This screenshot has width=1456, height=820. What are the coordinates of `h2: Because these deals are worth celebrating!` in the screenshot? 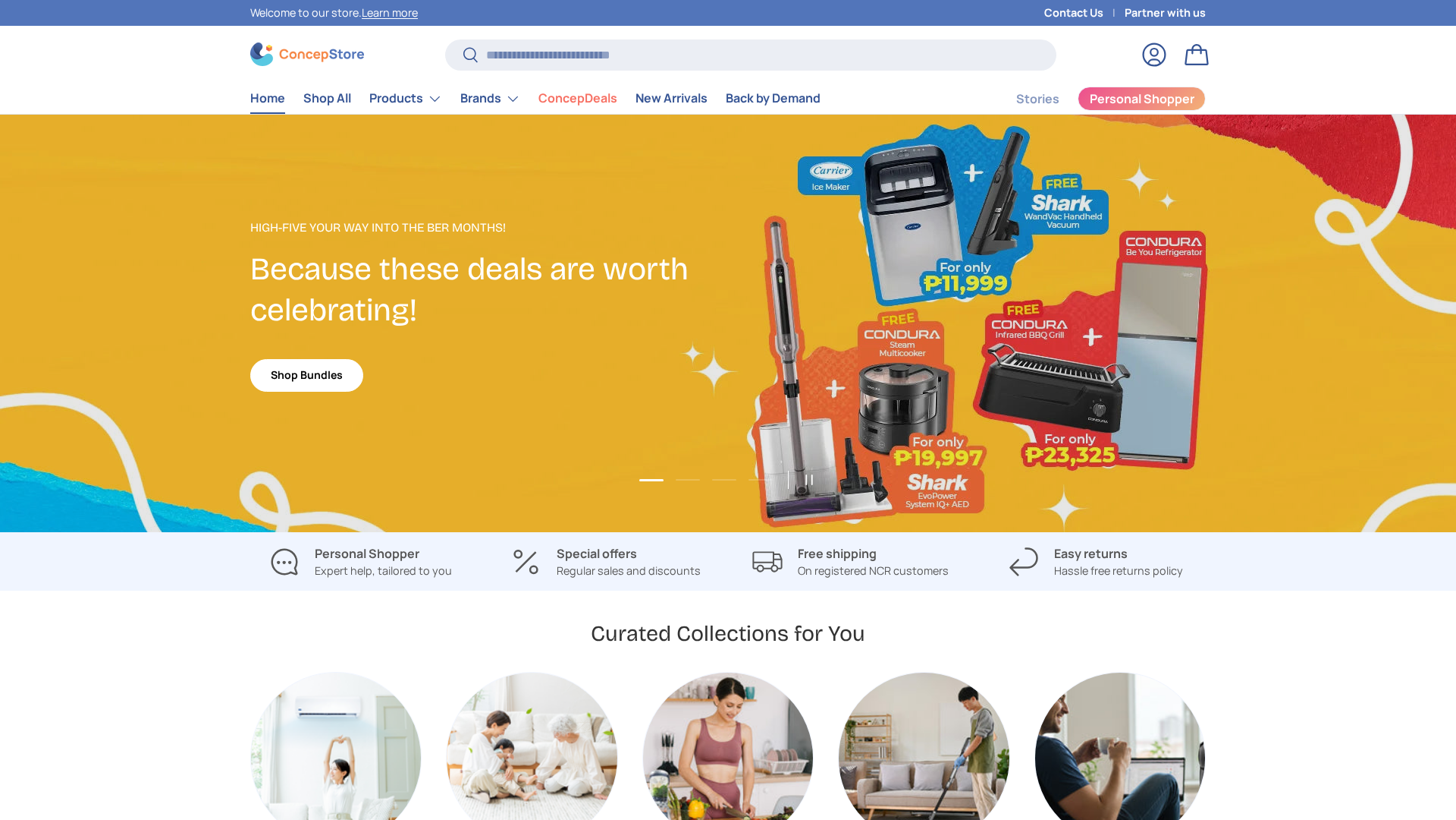 It's located at (489, 290).